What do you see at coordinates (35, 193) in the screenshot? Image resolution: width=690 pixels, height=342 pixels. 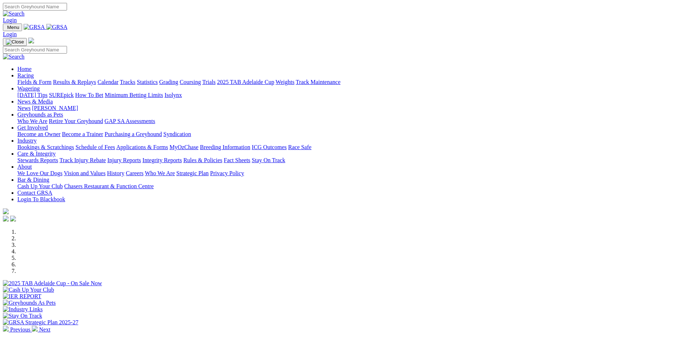 I see `a: Contact GRSA` at bounding box center [35, 193].